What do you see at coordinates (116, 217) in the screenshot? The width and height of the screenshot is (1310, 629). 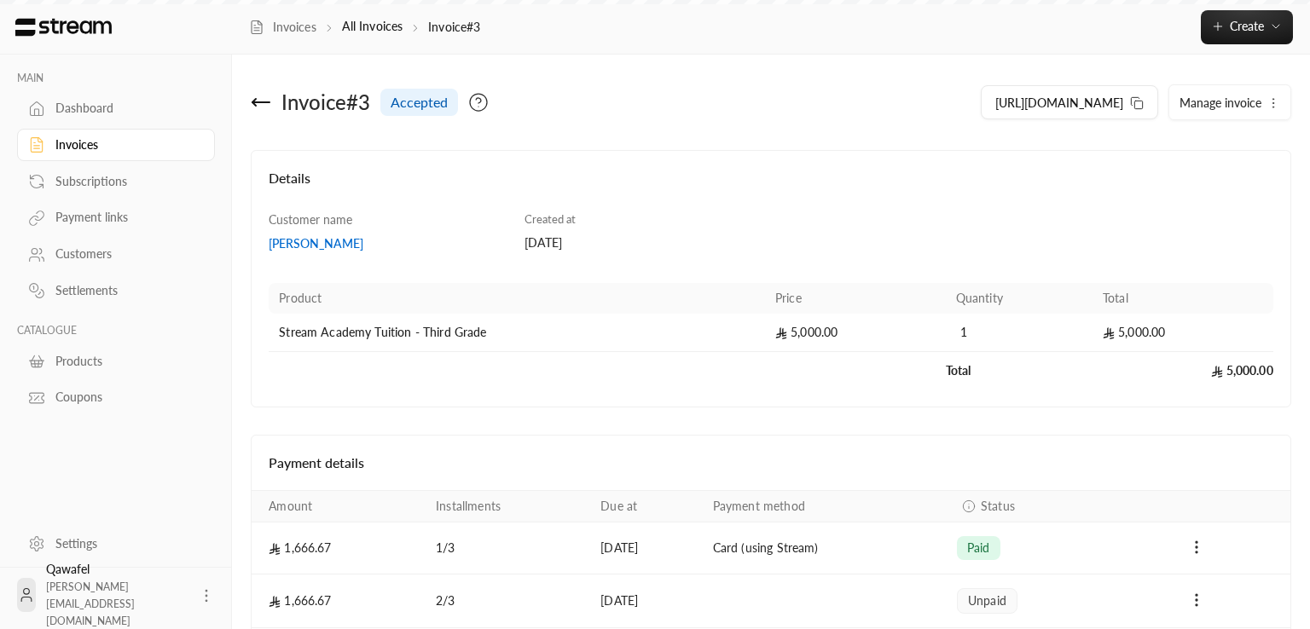 I see `a: Payment links` at bounding box center [116, 217].